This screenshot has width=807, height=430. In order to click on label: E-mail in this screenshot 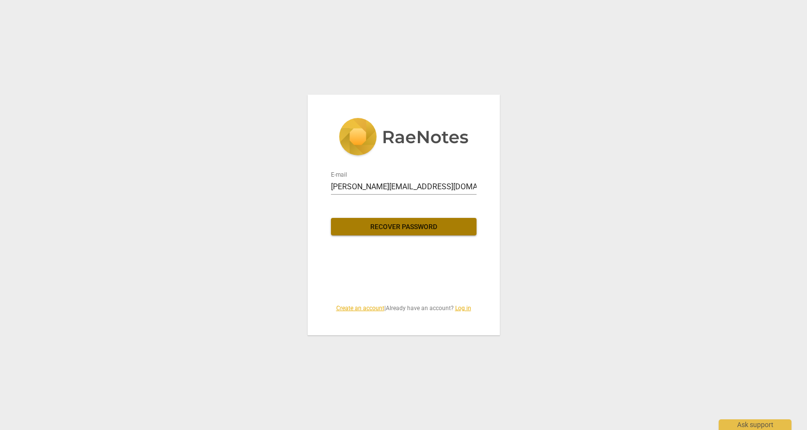, I will do `click(339, 175)`.